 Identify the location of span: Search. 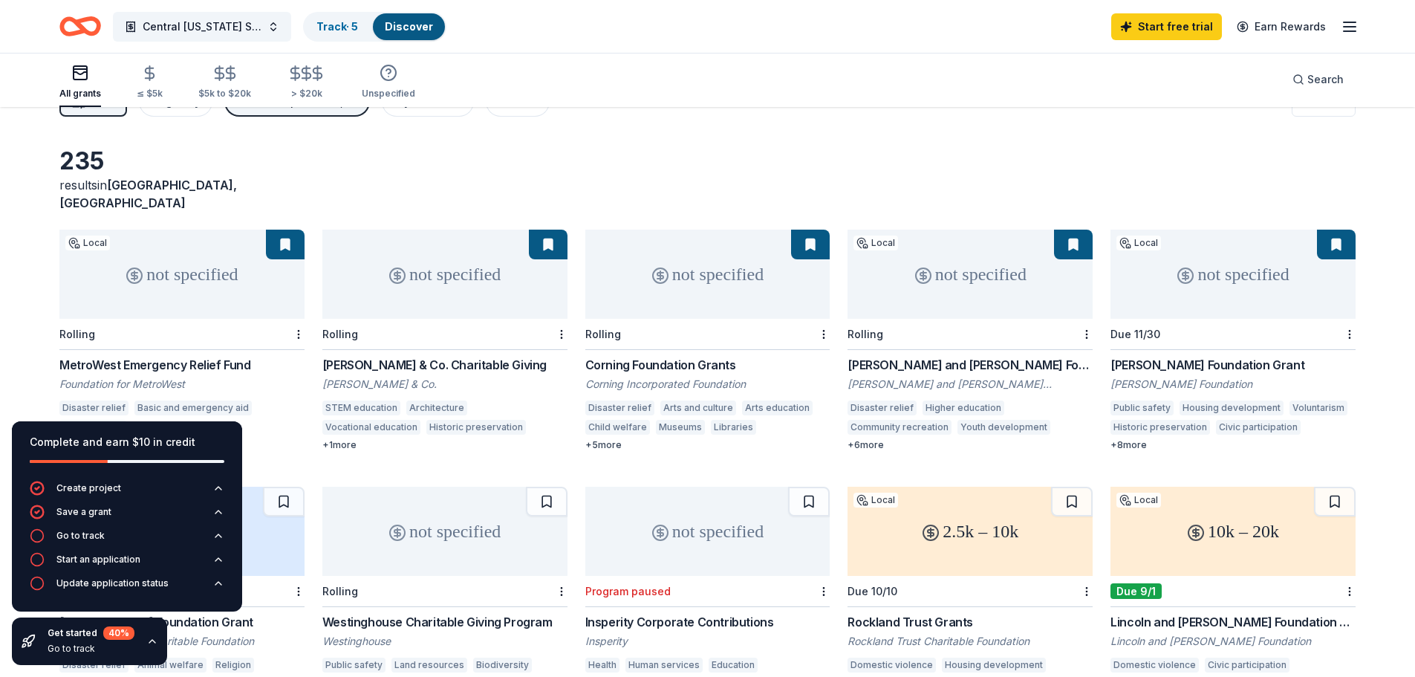
(1325, 79).